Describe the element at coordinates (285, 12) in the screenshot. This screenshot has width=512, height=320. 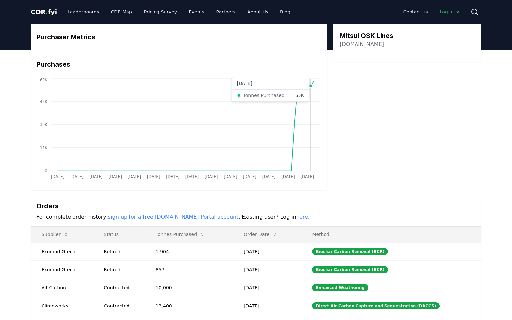
I see `a: Blog` at that location.